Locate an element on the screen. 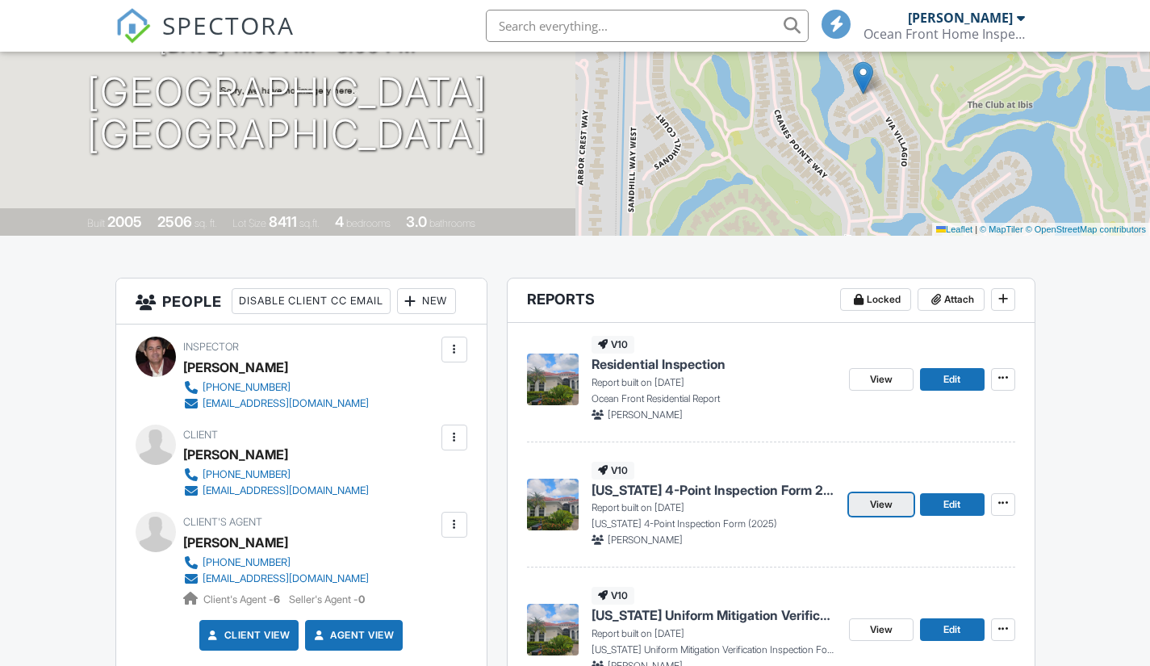 The width and height of the screenshot is (1150, 666). div: 8411 is located at coordinates (282, 221).